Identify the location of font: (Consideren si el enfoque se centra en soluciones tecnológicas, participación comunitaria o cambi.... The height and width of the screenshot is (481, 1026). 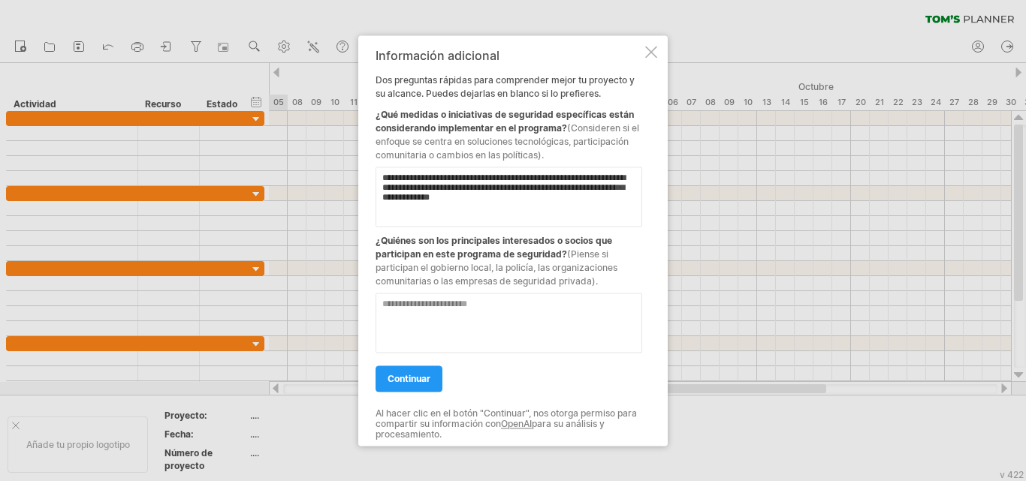
(507, 141).